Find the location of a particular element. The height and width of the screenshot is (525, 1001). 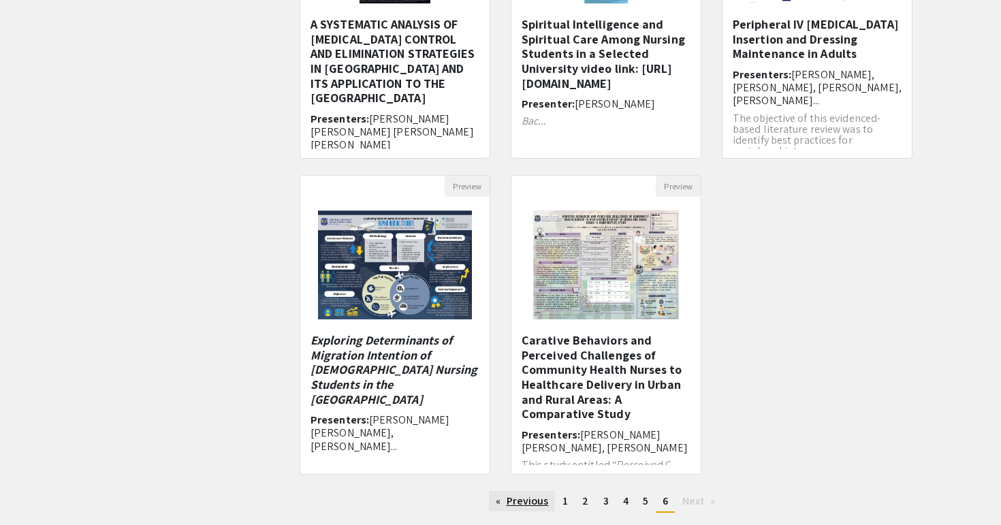

a: Previous page is located at coordinates (522, 501).